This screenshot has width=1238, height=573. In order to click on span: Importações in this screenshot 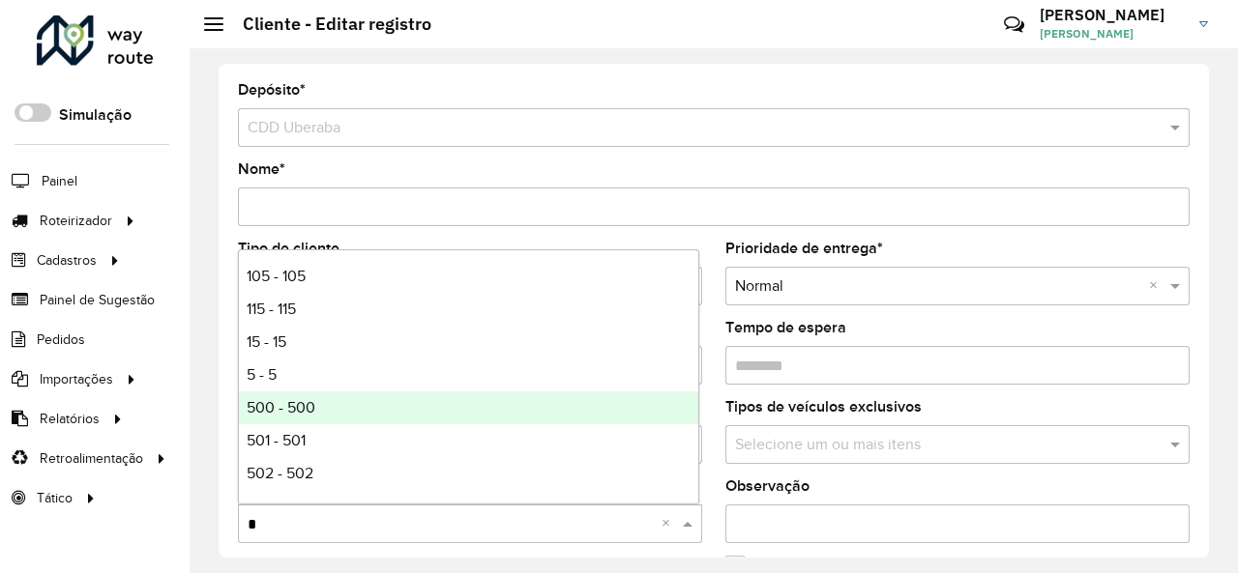, I will do `click(76, 379)`.